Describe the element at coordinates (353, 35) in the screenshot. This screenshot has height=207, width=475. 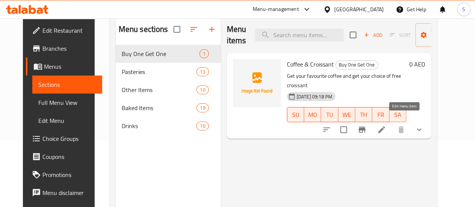
I see `span: Select section` at that location.